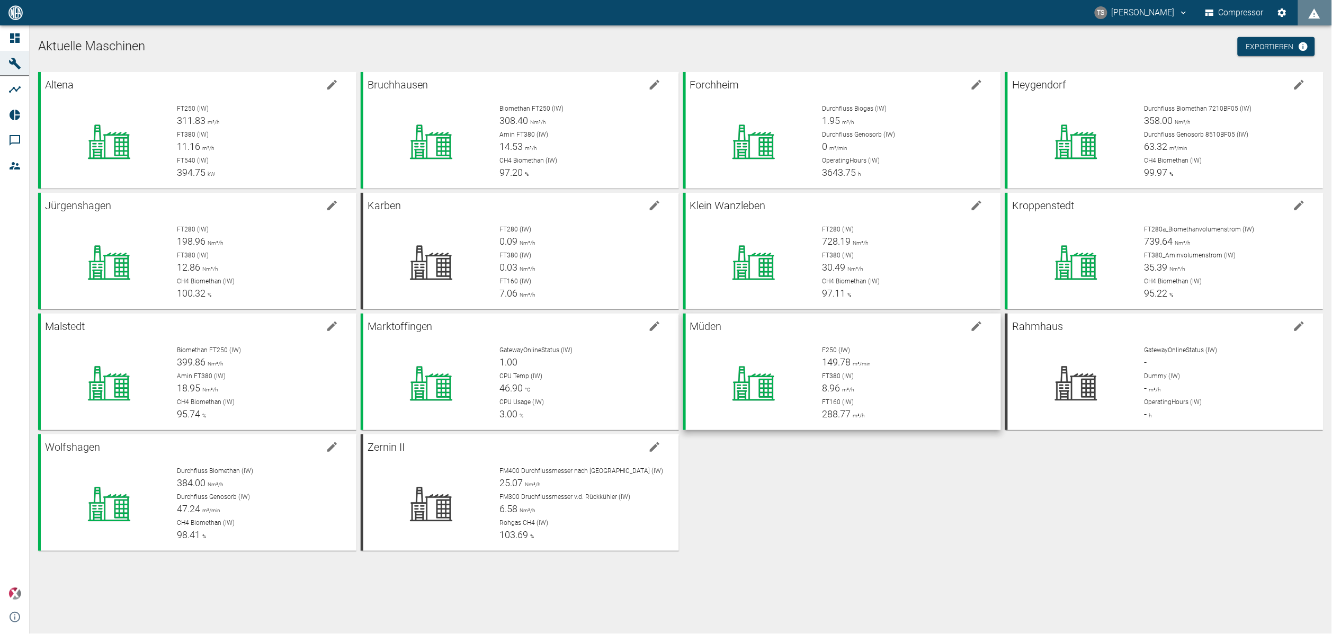  What do you see at coordinates (833, 267) in the screenshot?
I see `span: 30.49` at bounding box center [833, 267].